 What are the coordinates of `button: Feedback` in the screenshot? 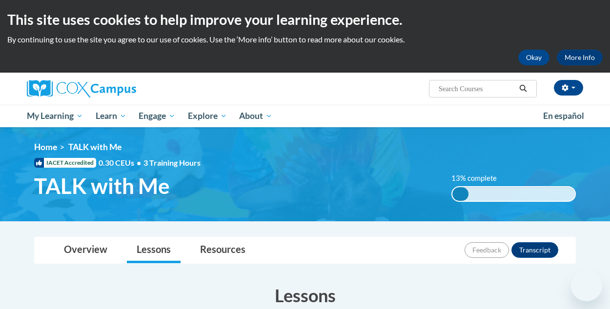 It's located at (486, 250).